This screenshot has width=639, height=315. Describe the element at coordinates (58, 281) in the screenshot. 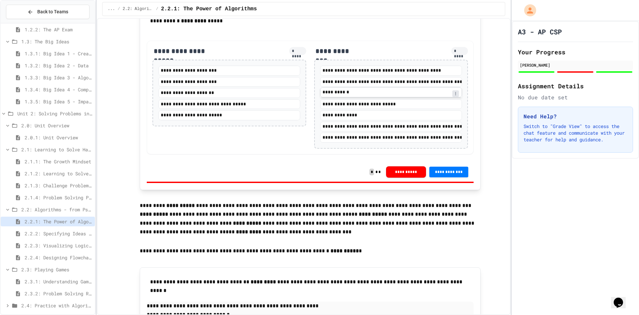

I see `span: 2.3.1: Understanding Games with Flowcharts` at that location.